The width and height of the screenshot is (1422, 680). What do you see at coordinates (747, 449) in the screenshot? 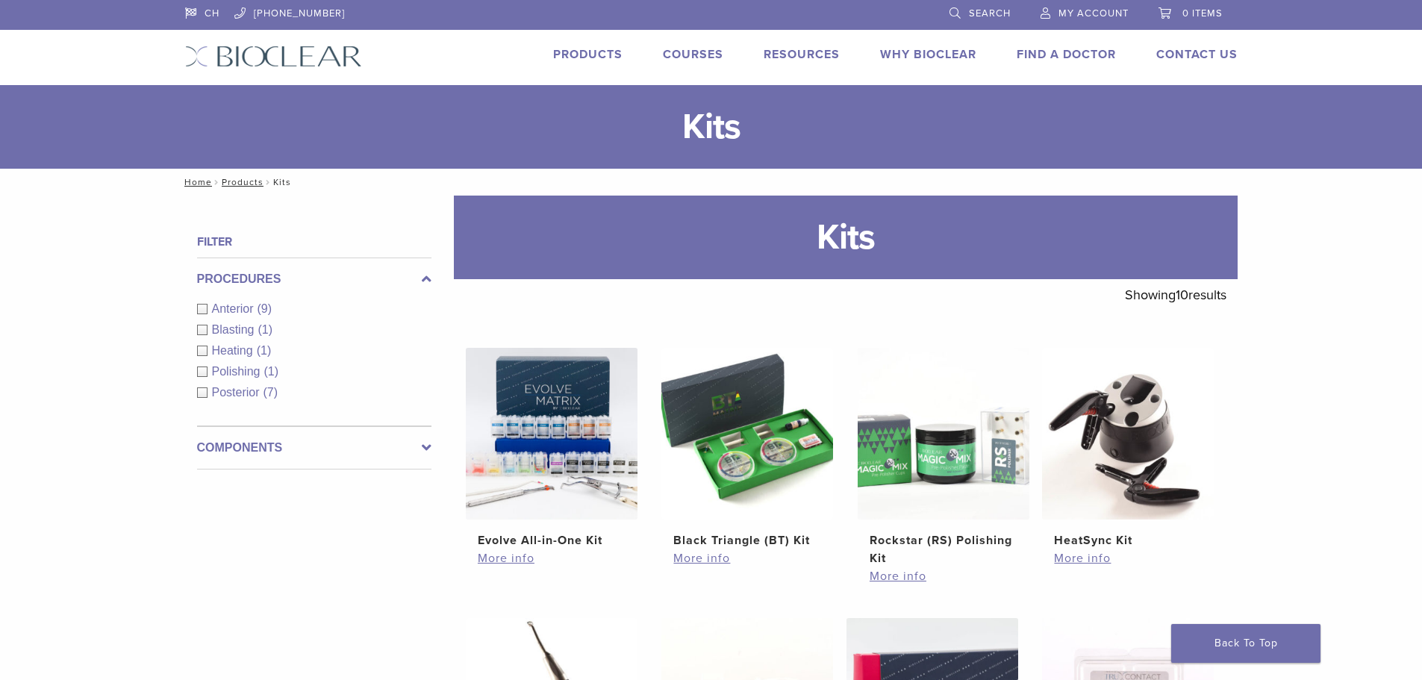
I see `a: Black Triangle (BT) KitBlack Triangle (BT) Kit` at bounding box center [747, 449].